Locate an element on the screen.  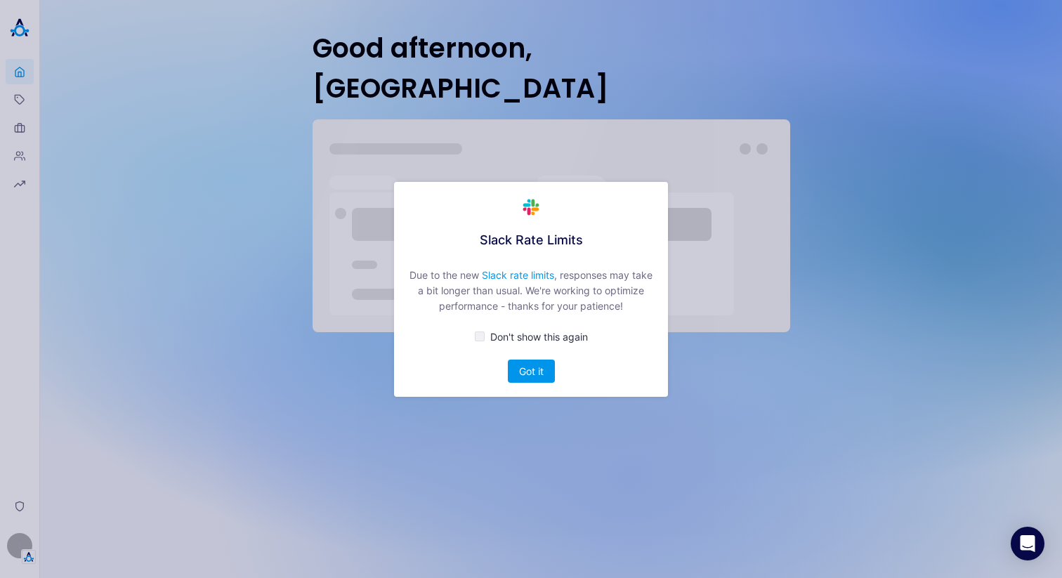
button: Don't show this again is located at coordinates (531, 336).